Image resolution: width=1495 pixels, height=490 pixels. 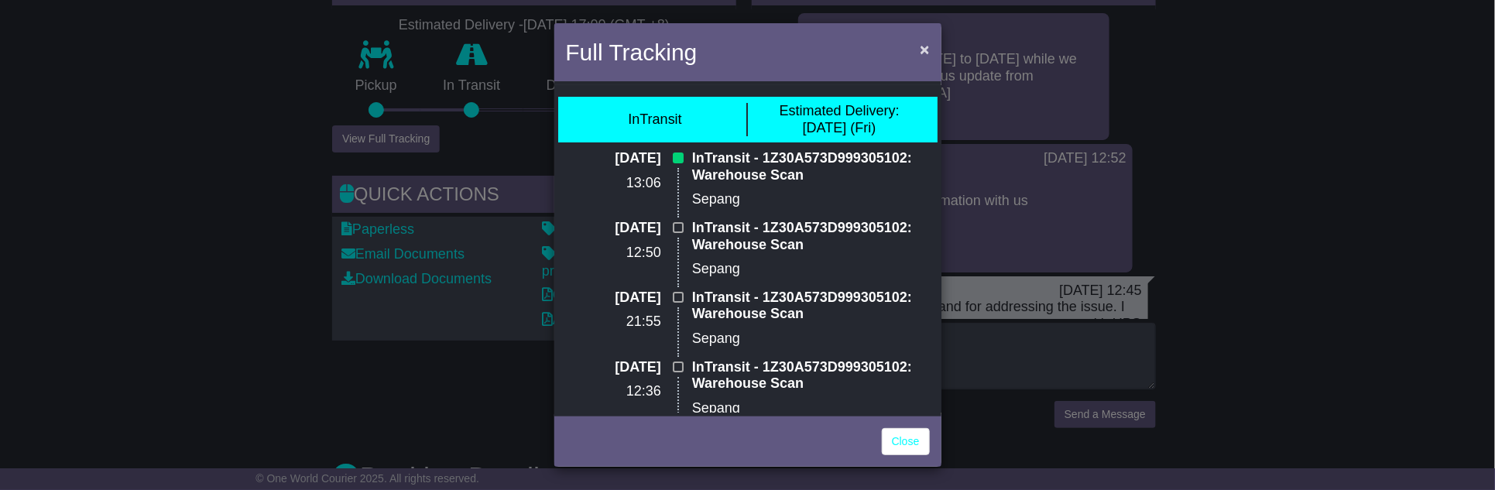 I want to click on p: 12:36, so click(x=613, y=392).